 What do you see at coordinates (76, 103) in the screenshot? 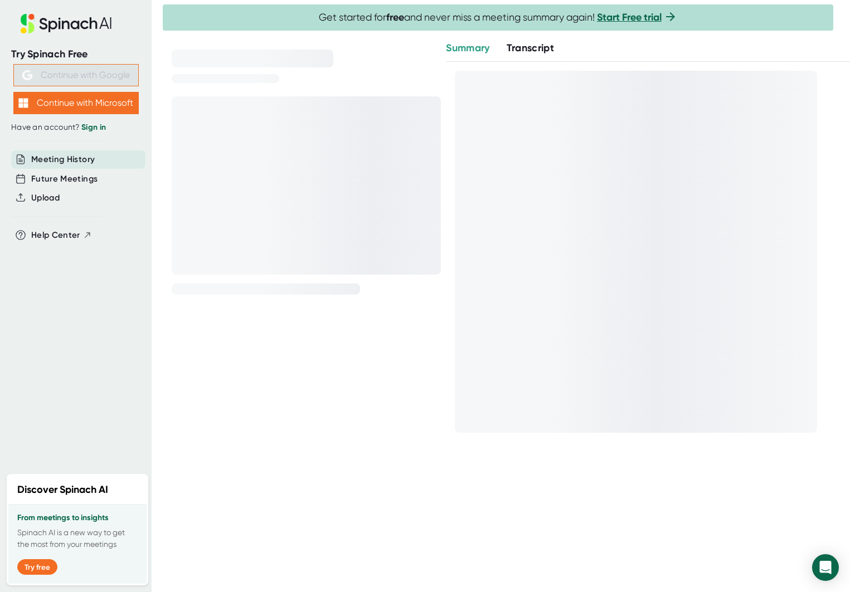
I see `a: Continue with Microsoft` at bounding box center [76, 103].